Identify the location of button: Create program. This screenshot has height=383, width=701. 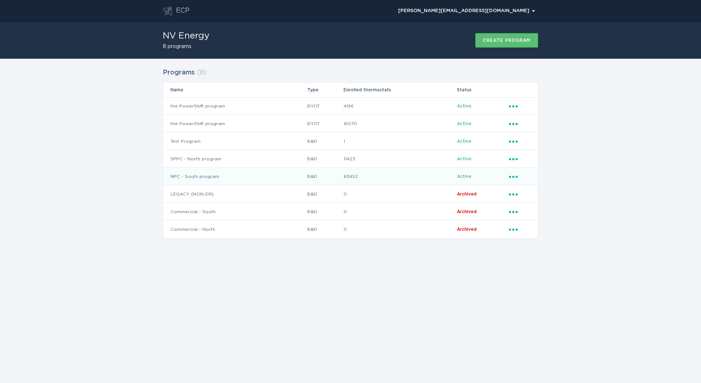
(507, 40).